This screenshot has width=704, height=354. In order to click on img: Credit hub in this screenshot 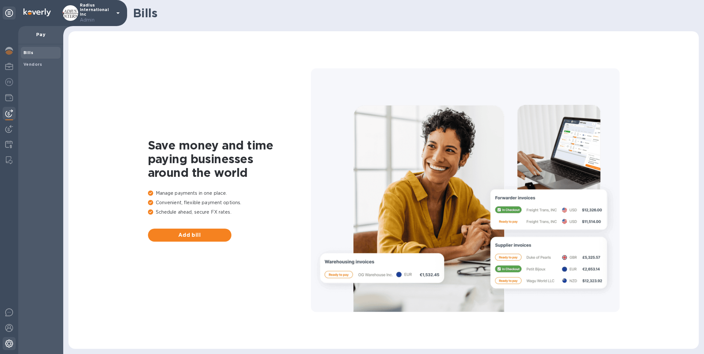, I will do `click(9, 145)`.